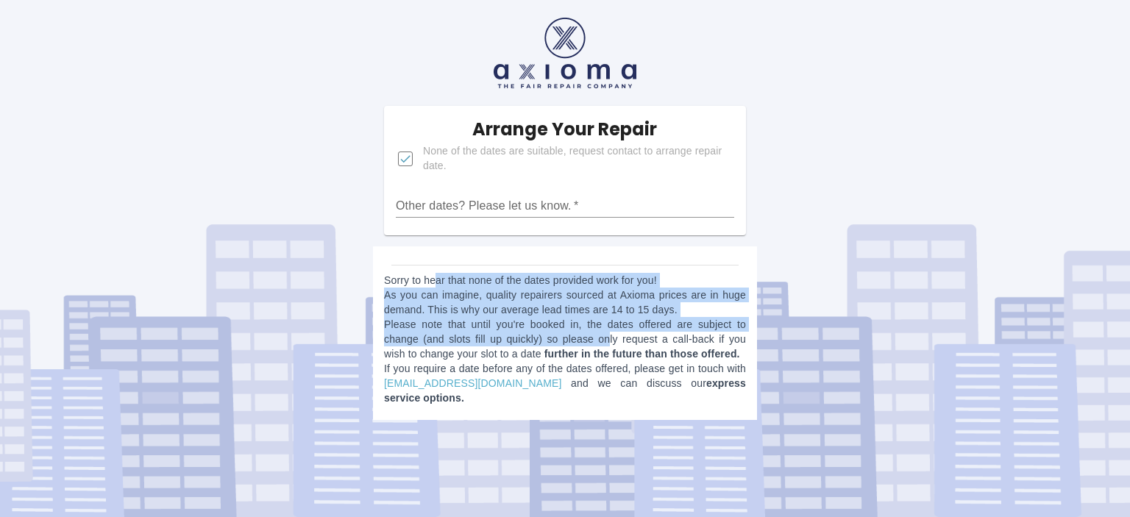 Image resolution: width=1130 pixels, height=517 pixels. Describe the element at coordinates (565, 53) in the screenshot. I see `img: axioma` at that location.